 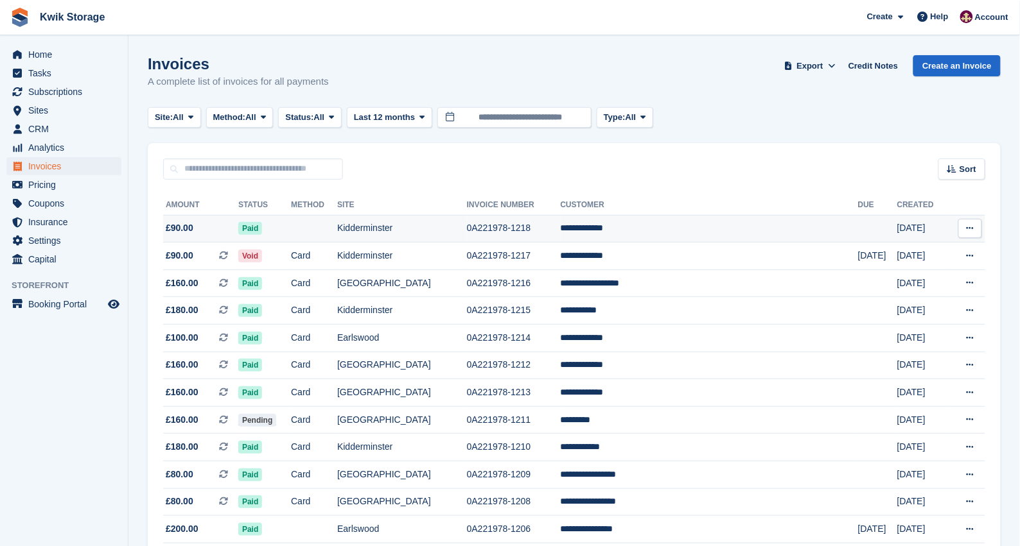 I want to click on span: Storefront, so click(x=69, y=286).